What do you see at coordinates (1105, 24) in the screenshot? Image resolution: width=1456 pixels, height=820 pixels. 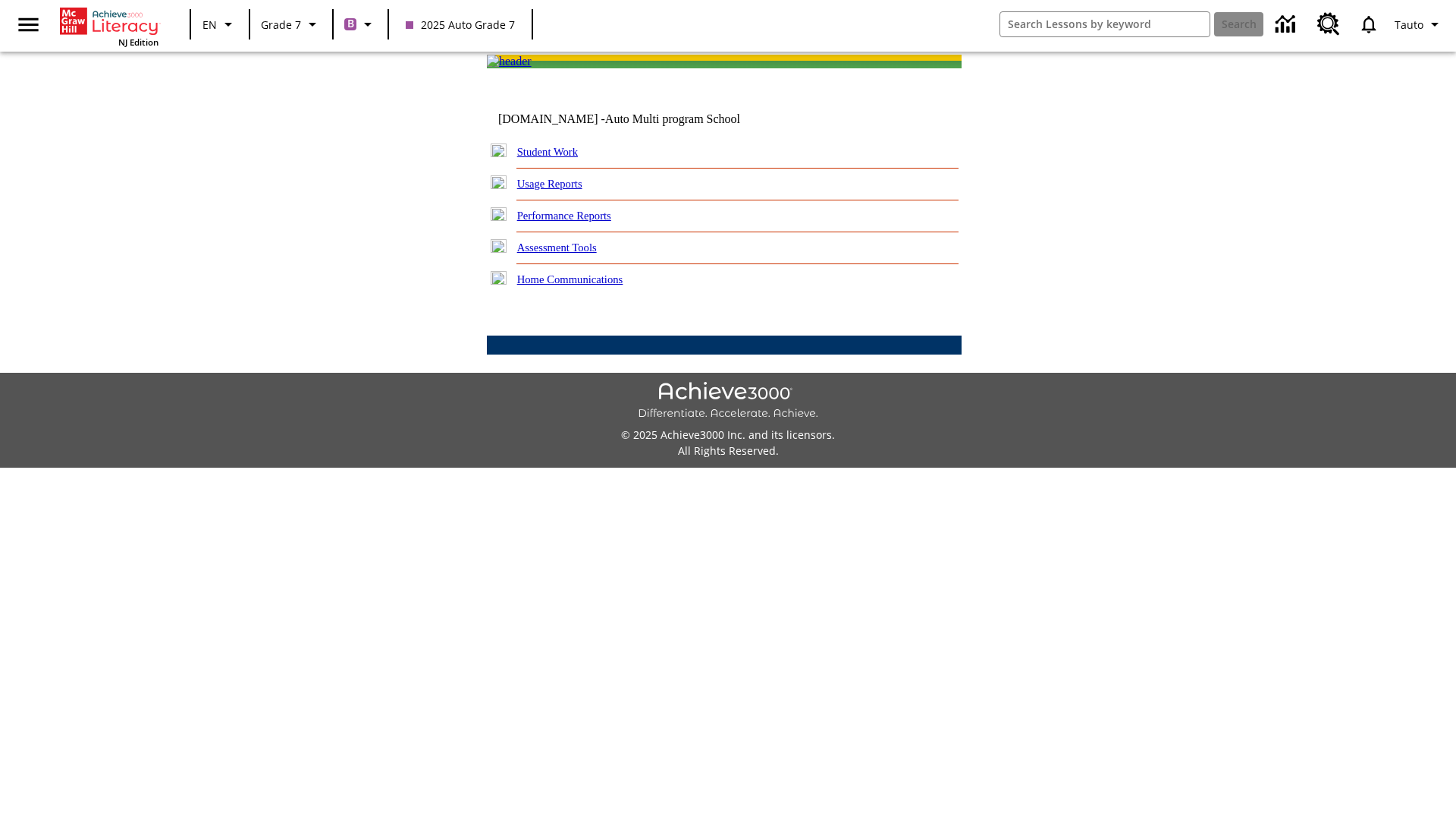 I see `input: search field` at bounding box center [1105, 24].